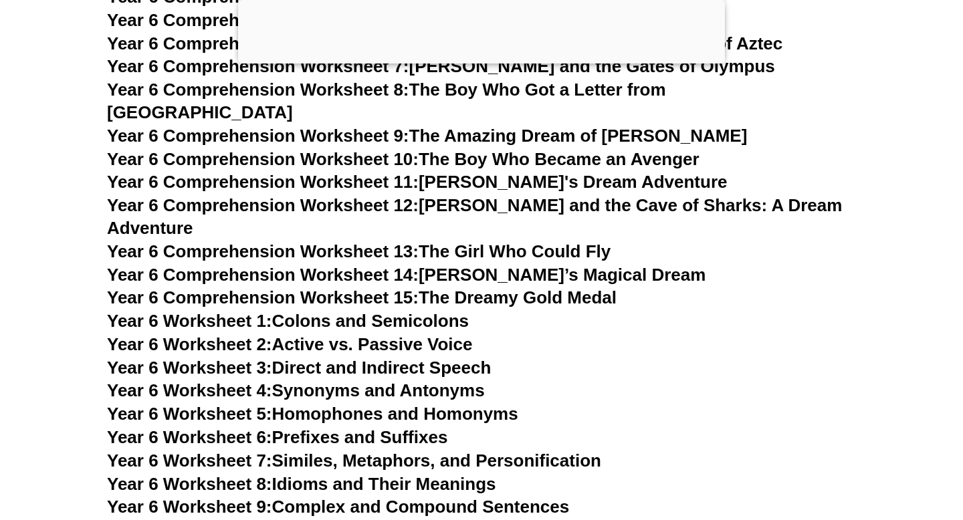 This screenshot has height=520, width=963. What do you see at coordinates (258, 66) in the screenshot?
I see `span: Year 6 Comprehension Worksheet 7:` at bounding box center [258, 66].